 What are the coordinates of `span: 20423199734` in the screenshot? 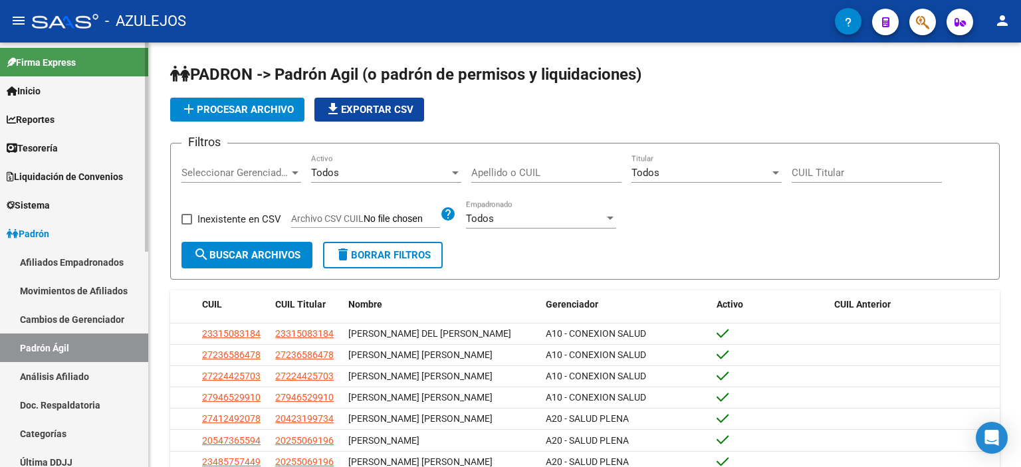 It's located at (305, 419).